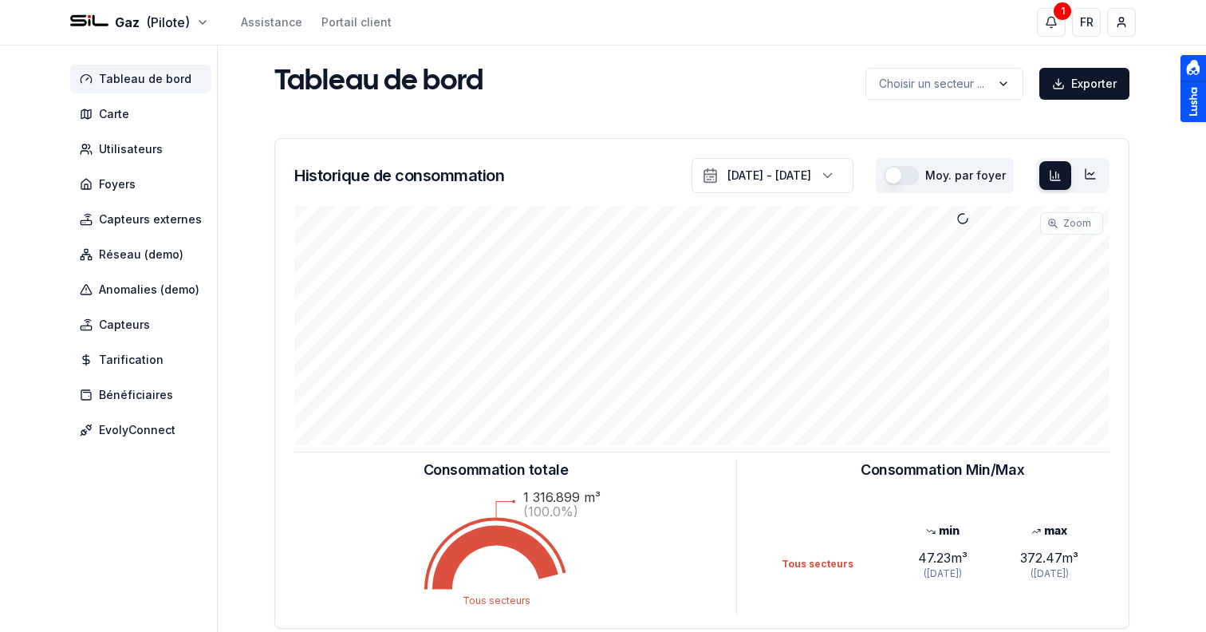 This screenshot has width=1206, height=632. What do you see at coordinates (144, 325) in the screenshot?
I see `a: Capteurs` at bounding box center [144, 325].